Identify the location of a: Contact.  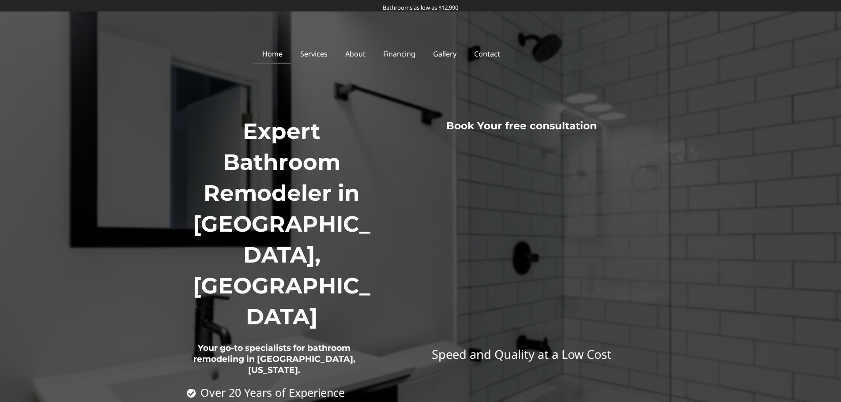
(487, 54).